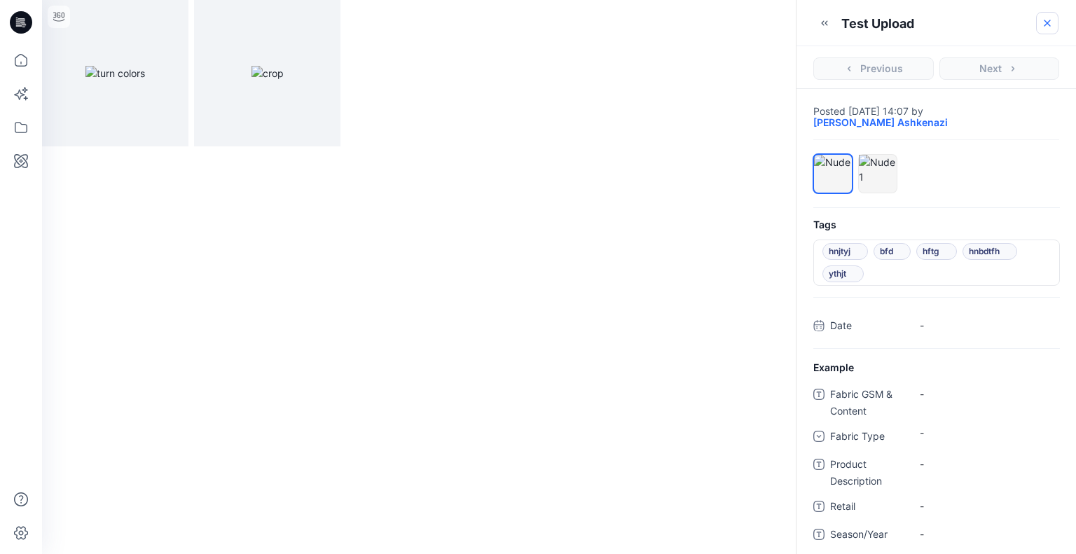 The image size is (1076, 554). Describe the element at coordinates (872, 438) in the screenshot. I see `span: Fabric Type` at that location.